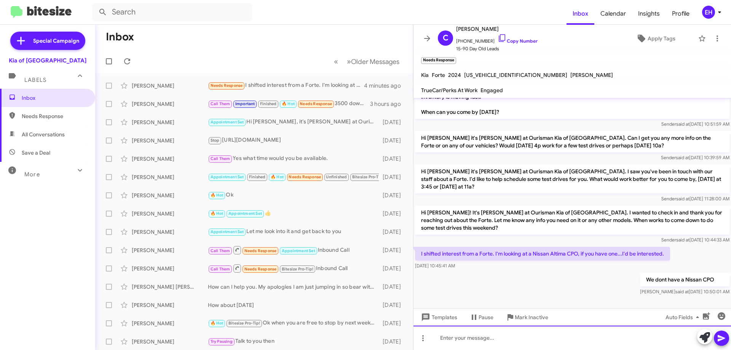  I want to click on a: Profile, so click(681, 14).